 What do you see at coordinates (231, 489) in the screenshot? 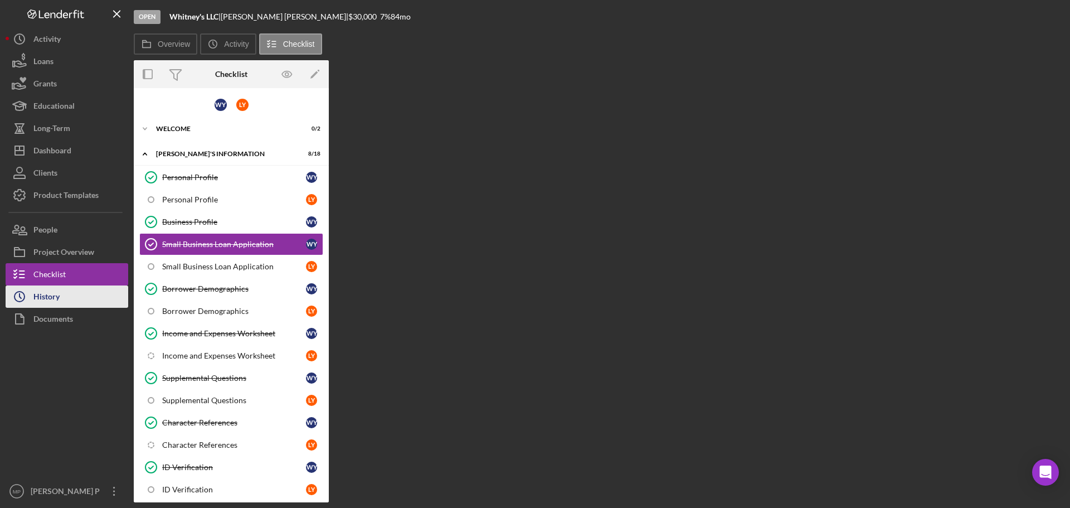
I see `a: ID VerificationLY` at bounding box center [231, 489].